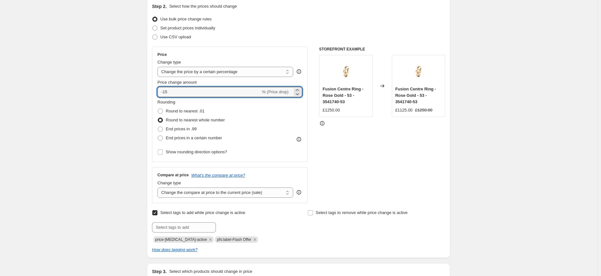 The image size is (601, 276). What do you see at coordinates (159, 271) in the screenshot?
I see `h2: Step 3.` at bounding box center [159, 271].